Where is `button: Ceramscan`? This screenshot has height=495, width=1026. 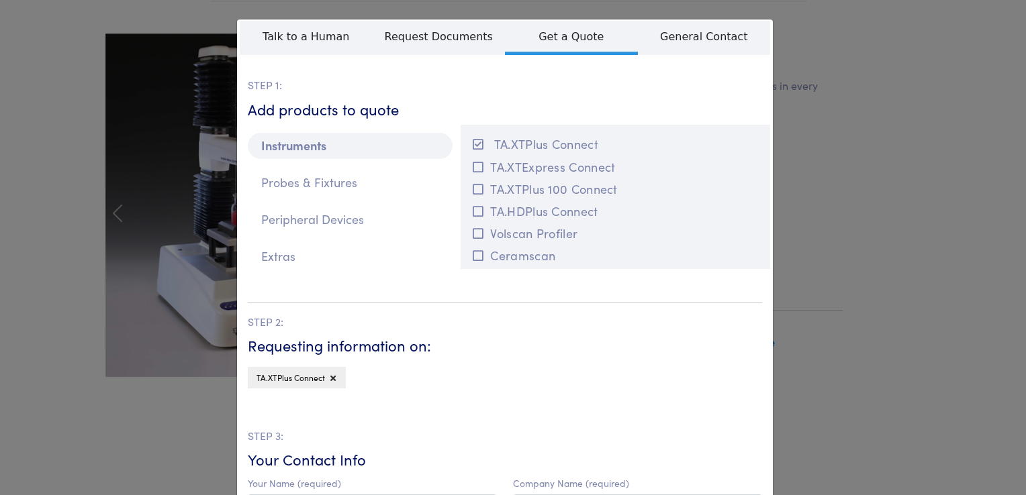
button: Ceramscan is located at coordinates (615, 255).